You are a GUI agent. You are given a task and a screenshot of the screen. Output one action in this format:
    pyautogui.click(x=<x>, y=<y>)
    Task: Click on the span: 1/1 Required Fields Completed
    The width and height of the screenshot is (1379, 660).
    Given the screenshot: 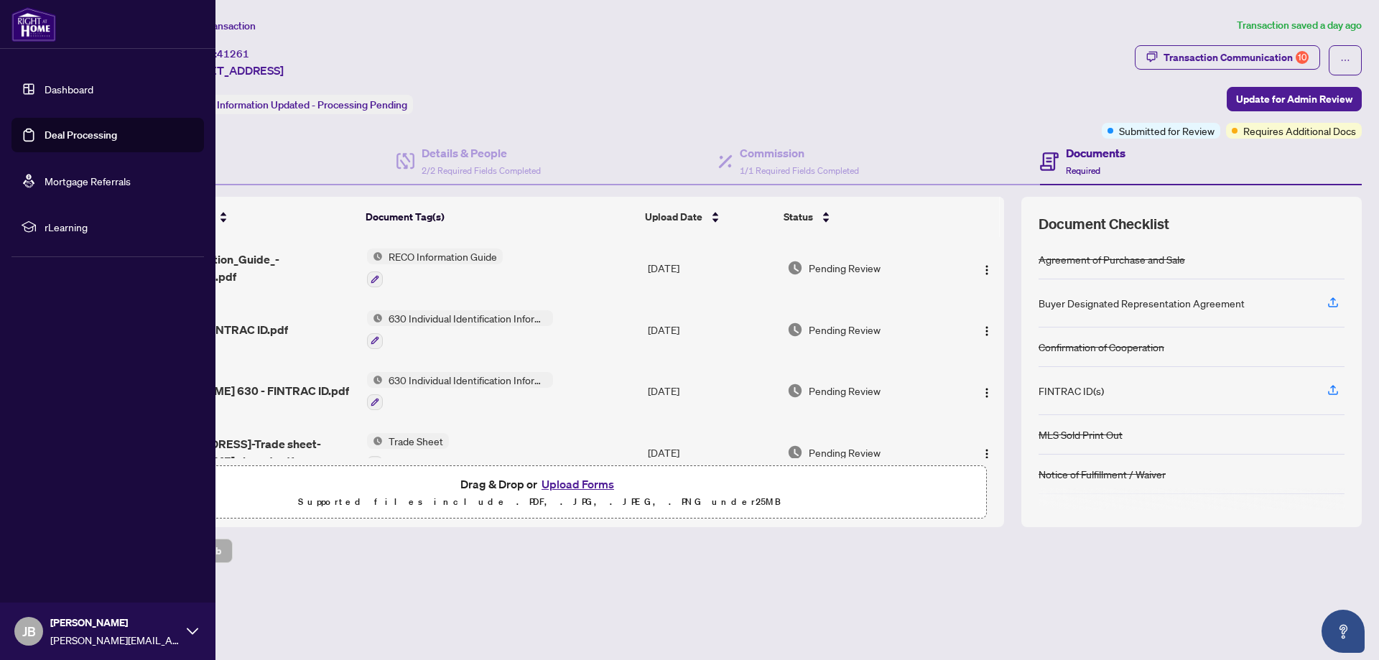 What is the action you would take?
    pyautogui.click(x=799, y=170)
    